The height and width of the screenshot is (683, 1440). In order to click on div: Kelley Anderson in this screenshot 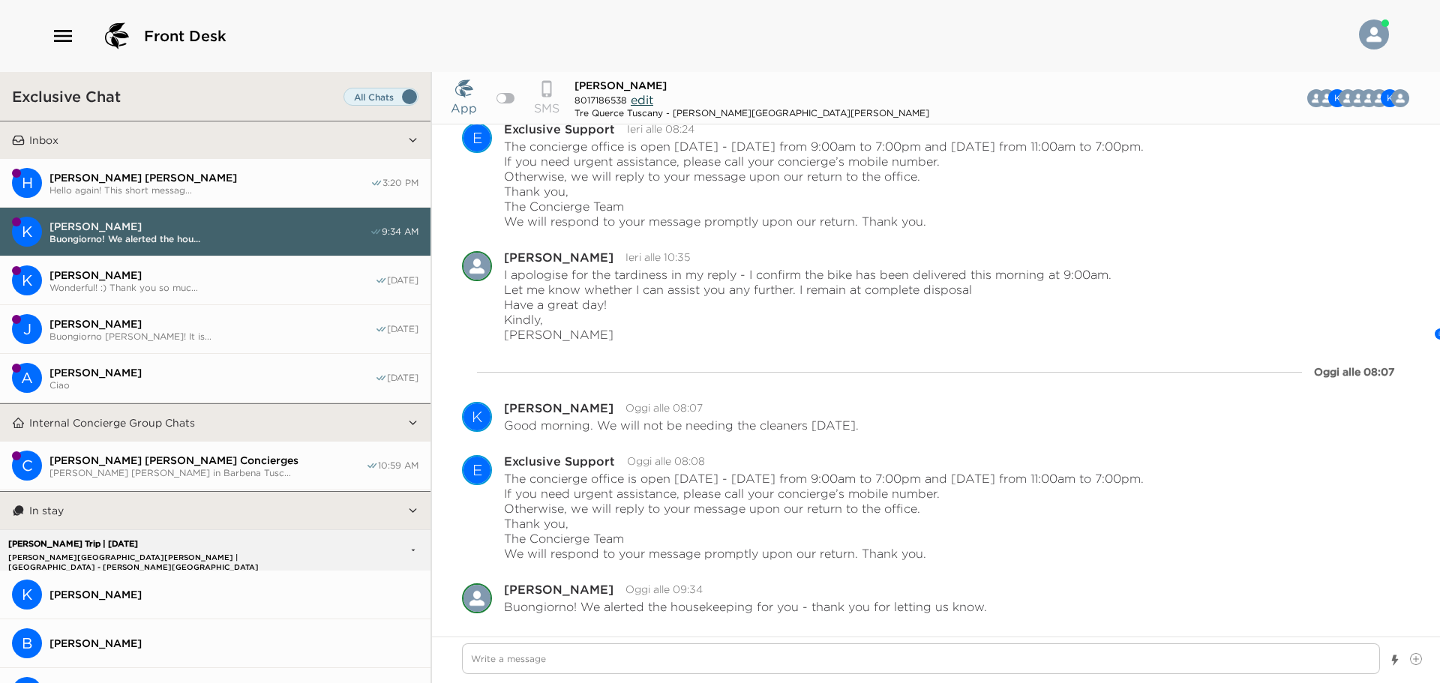, I will do `click(27, 280)`.